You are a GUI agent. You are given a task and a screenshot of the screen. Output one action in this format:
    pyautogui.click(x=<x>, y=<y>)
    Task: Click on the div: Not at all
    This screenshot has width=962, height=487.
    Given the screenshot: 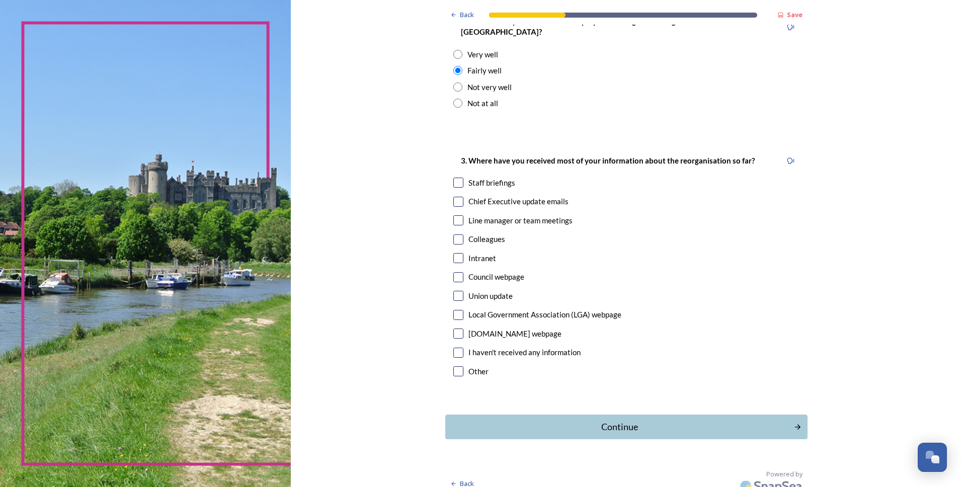 What is the action you would take?
    pyautogui.click(x=482, y=103)
    